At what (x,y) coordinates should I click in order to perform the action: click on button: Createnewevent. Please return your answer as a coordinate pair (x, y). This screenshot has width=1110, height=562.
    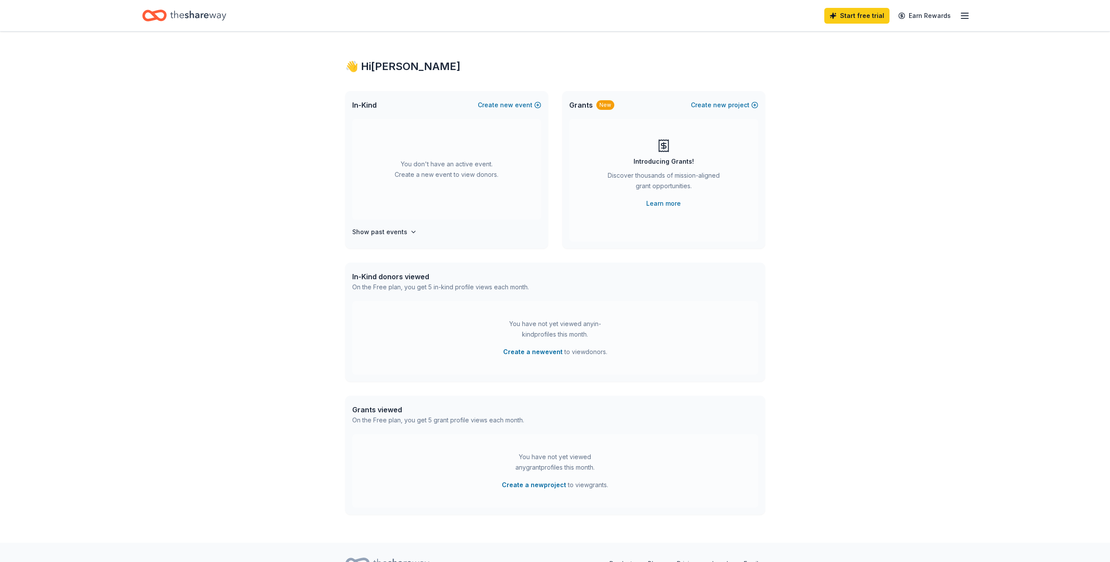
    Looking at the image, I should click on (509, 105).